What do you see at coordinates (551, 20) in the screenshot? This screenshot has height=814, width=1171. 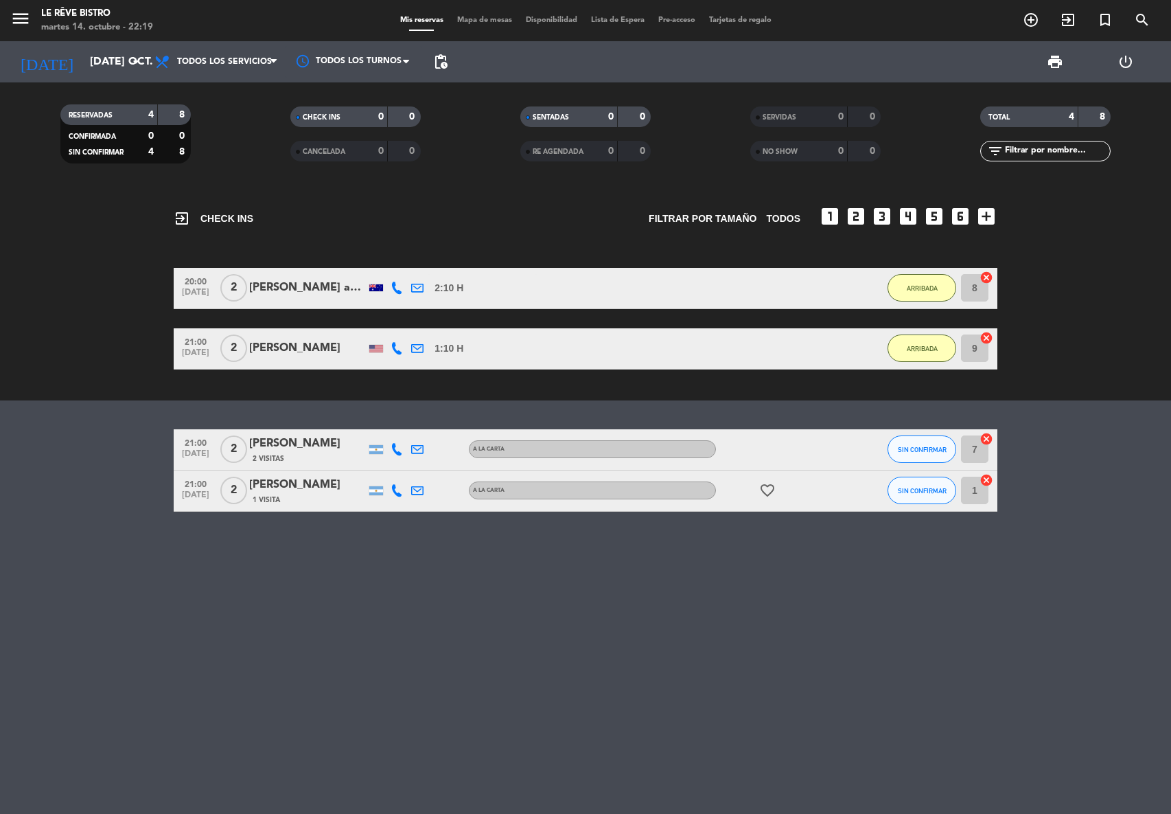 I see `span: Disponibilidad` at bounding box center [551, 20].